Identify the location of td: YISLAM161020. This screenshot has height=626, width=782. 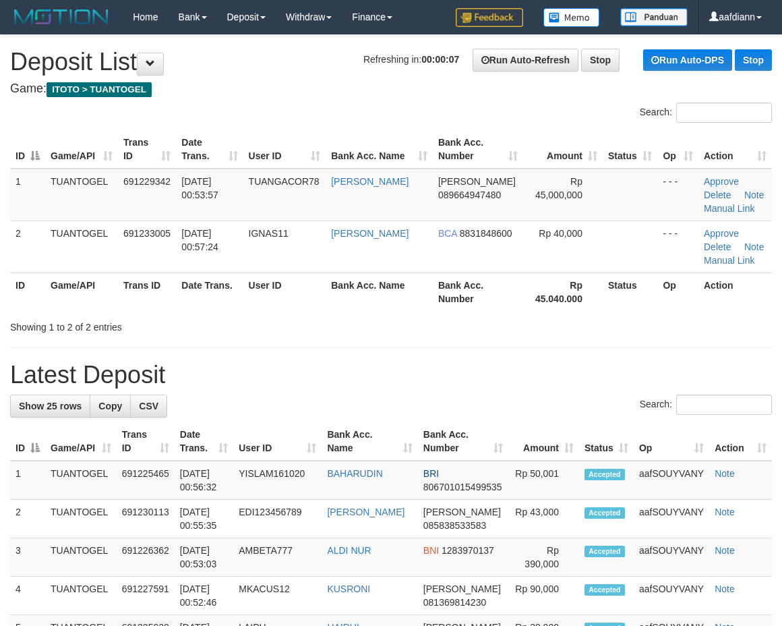
(277, 480).